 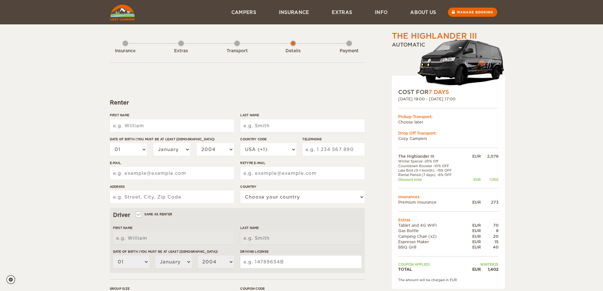 What do you see at coordinates (293, 51) in the screenshot?
I see `div: Details` at bounding box center [293, 51].